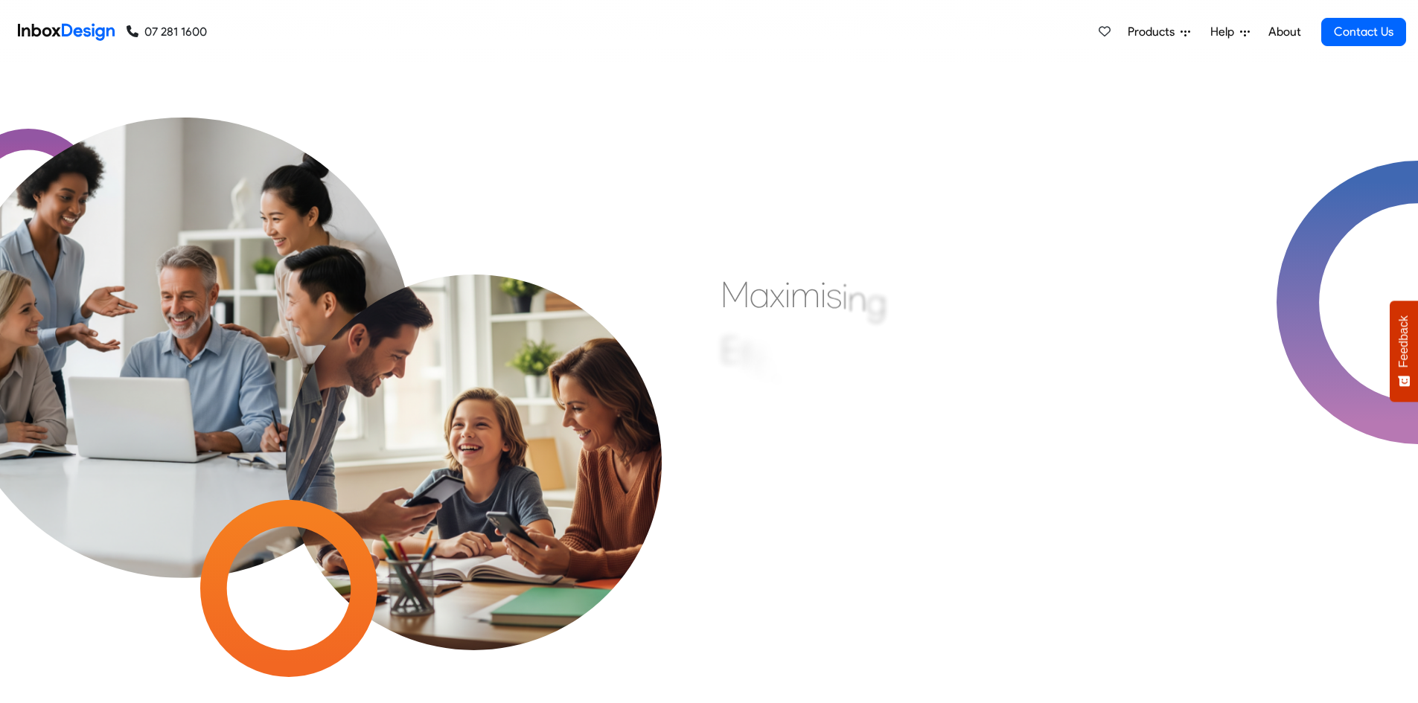 The width and height of the screenshot is (1418, 703). I want to click on div: c, so click(778, 375).